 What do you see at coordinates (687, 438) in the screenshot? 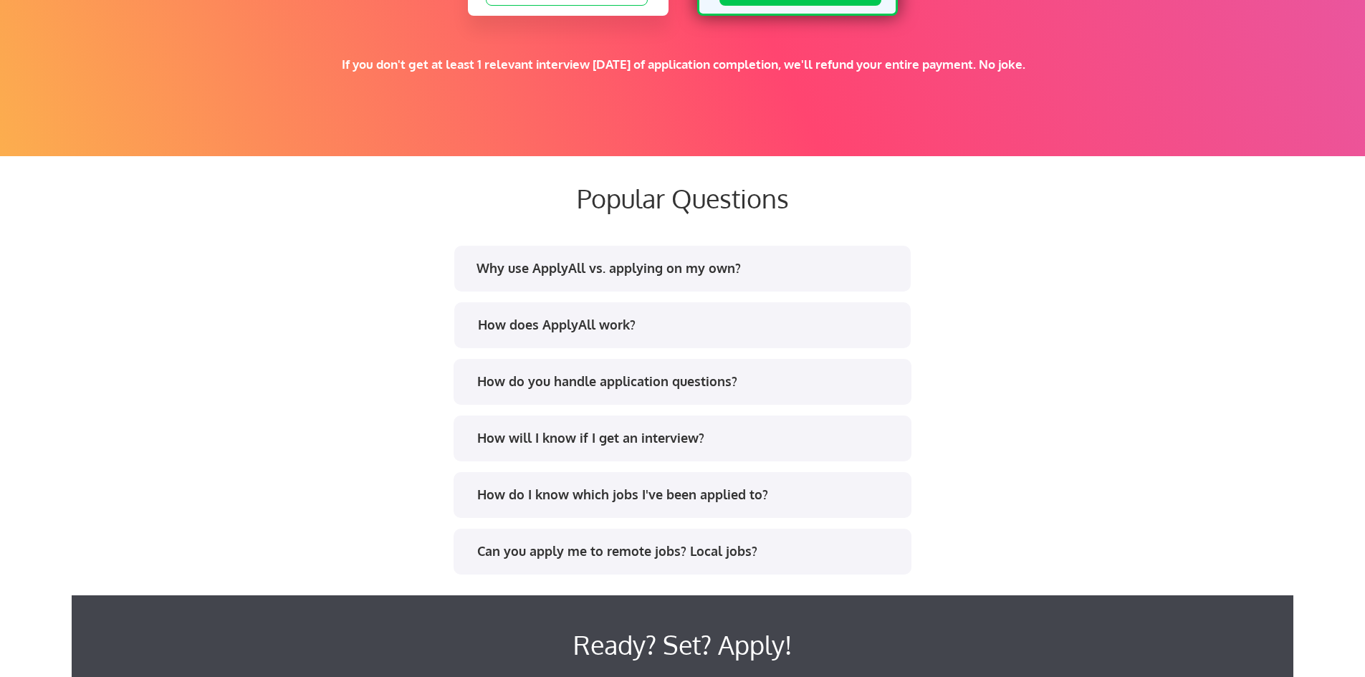
I see `div: How will I know if I get an interview?` at bounding box center [687, 438].